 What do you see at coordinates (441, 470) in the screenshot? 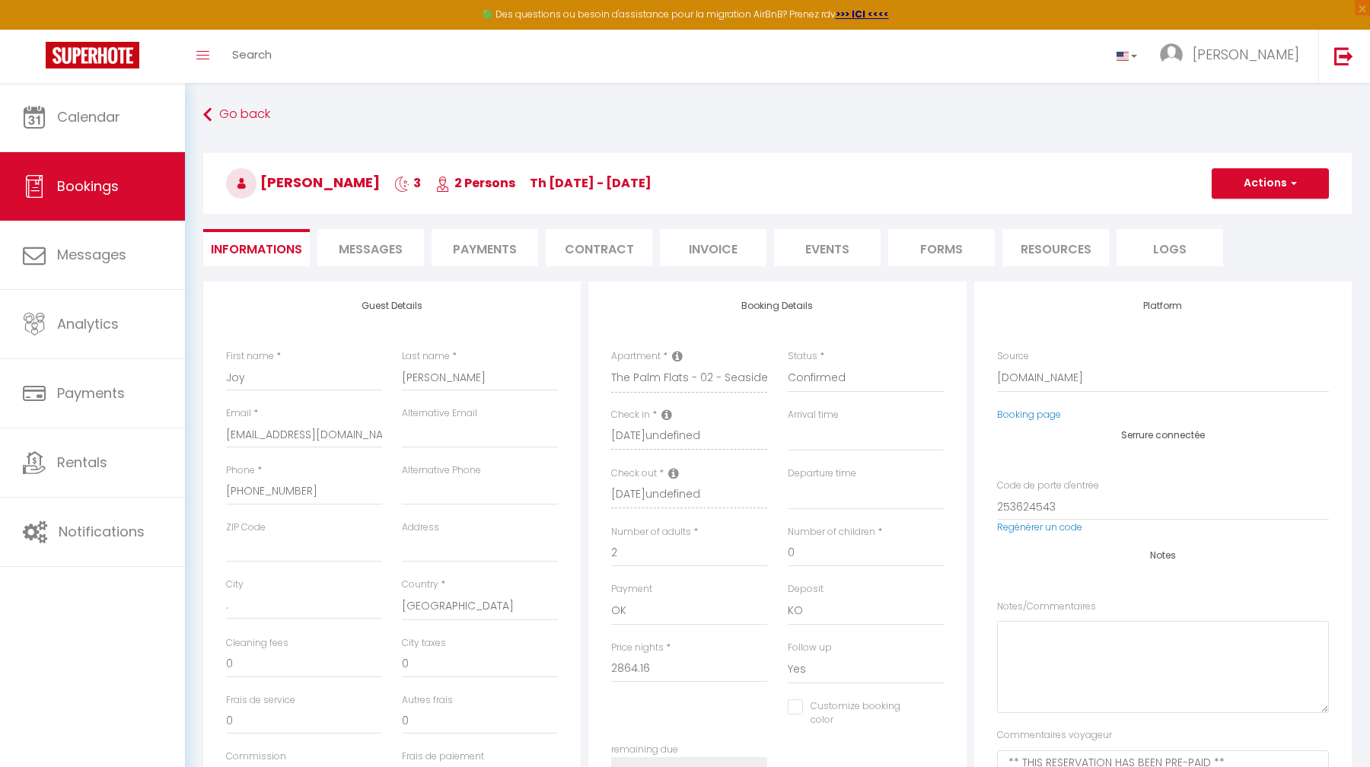
I see `label: Alternative Phone` at bounding box center [441, 470].